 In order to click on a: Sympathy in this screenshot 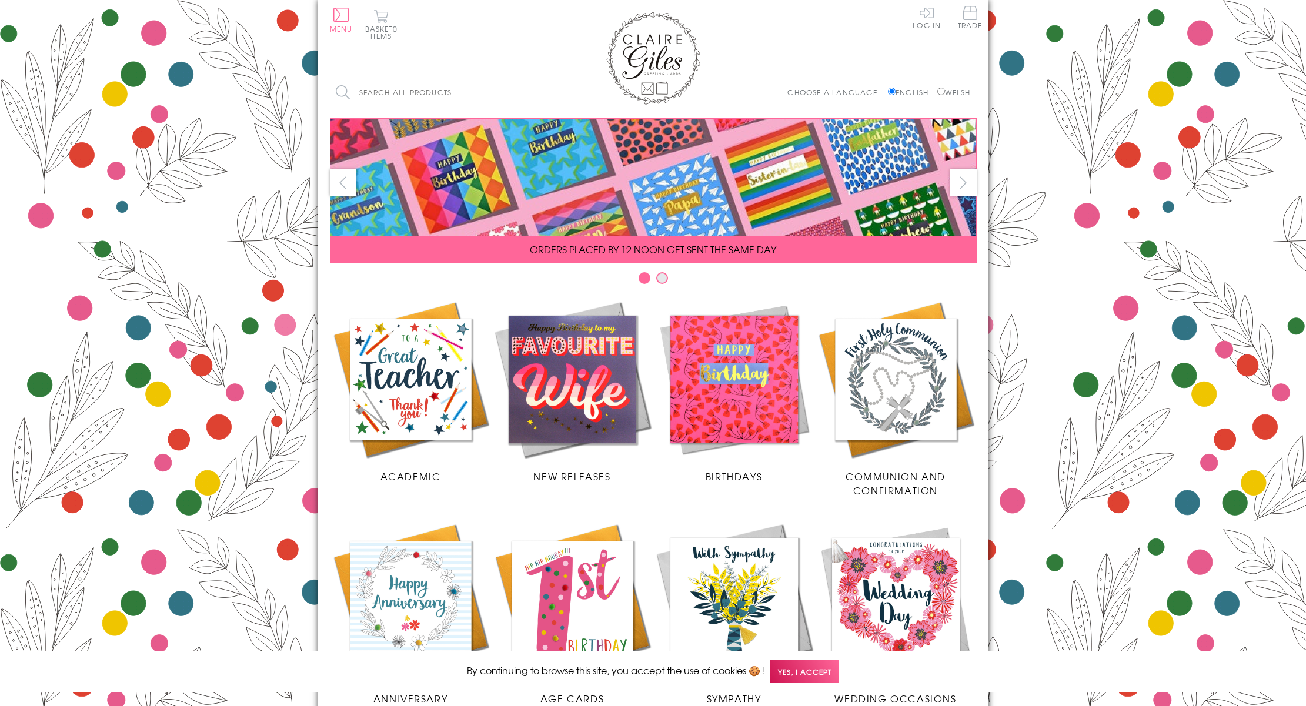, I will do `click(734, 613)`.